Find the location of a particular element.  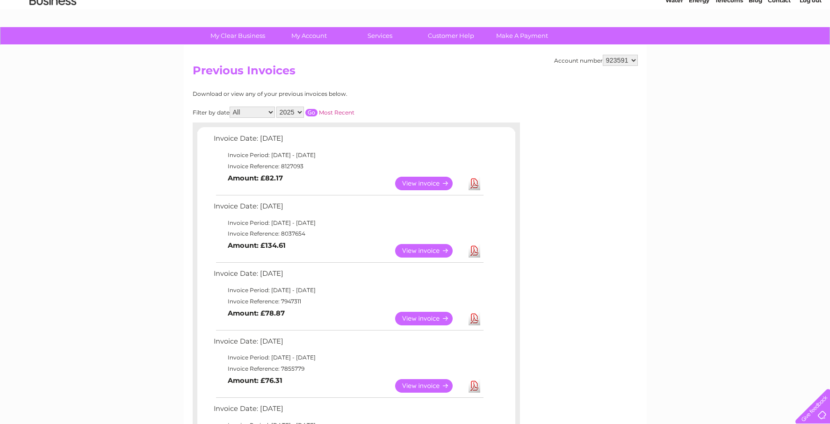

b: Amount: £76.31 is located at coordinates (255, 380).